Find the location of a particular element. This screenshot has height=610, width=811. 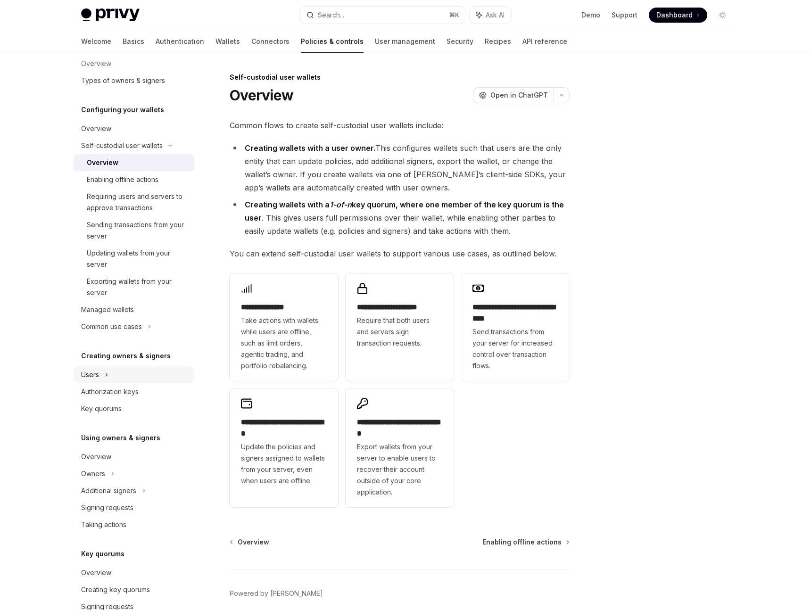

span: Send transactions from your server for increased control over transaction flows. is located at coordinates (516, 349).